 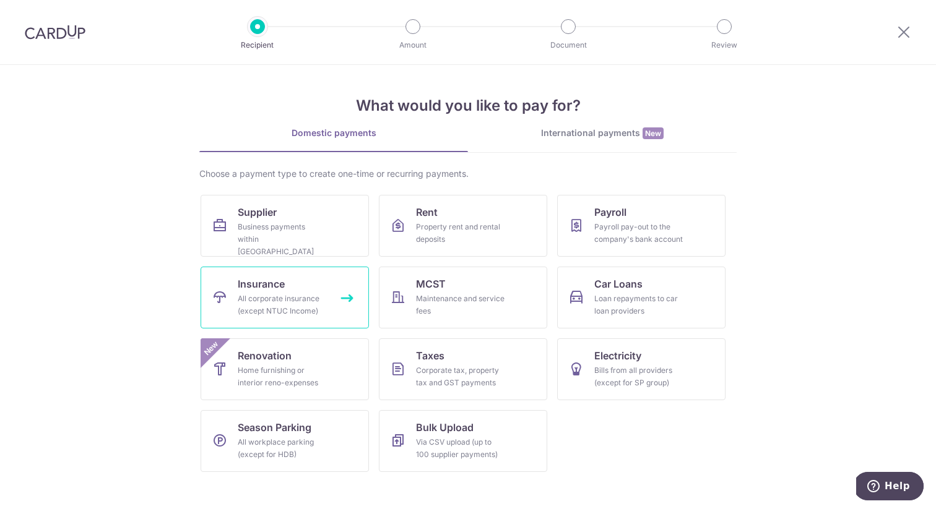 What do you see at coordinates (257, 45) in the screenshot?
I see `p: Recipient` at bounding box center [257, 45].